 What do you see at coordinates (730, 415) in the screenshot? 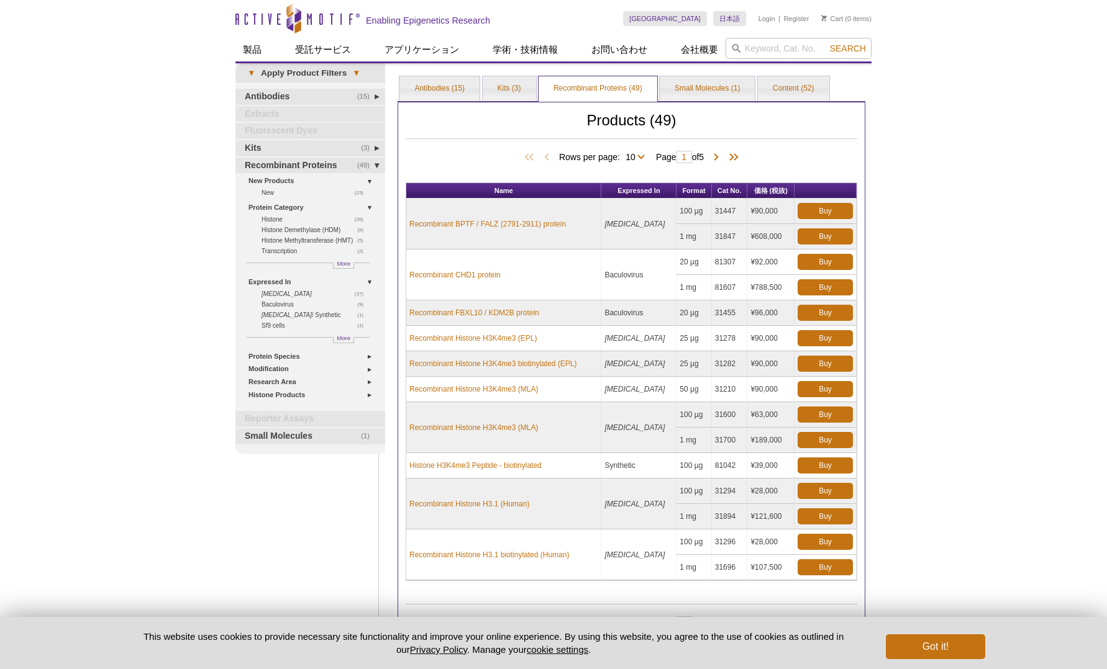
I see `td: 31600` at bounding box center [730, 415].